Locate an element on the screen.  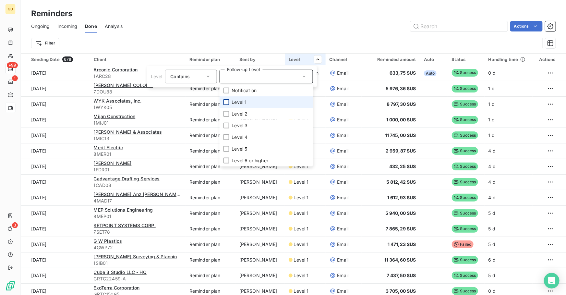
span: Contains is located at coordinates (180, 76).